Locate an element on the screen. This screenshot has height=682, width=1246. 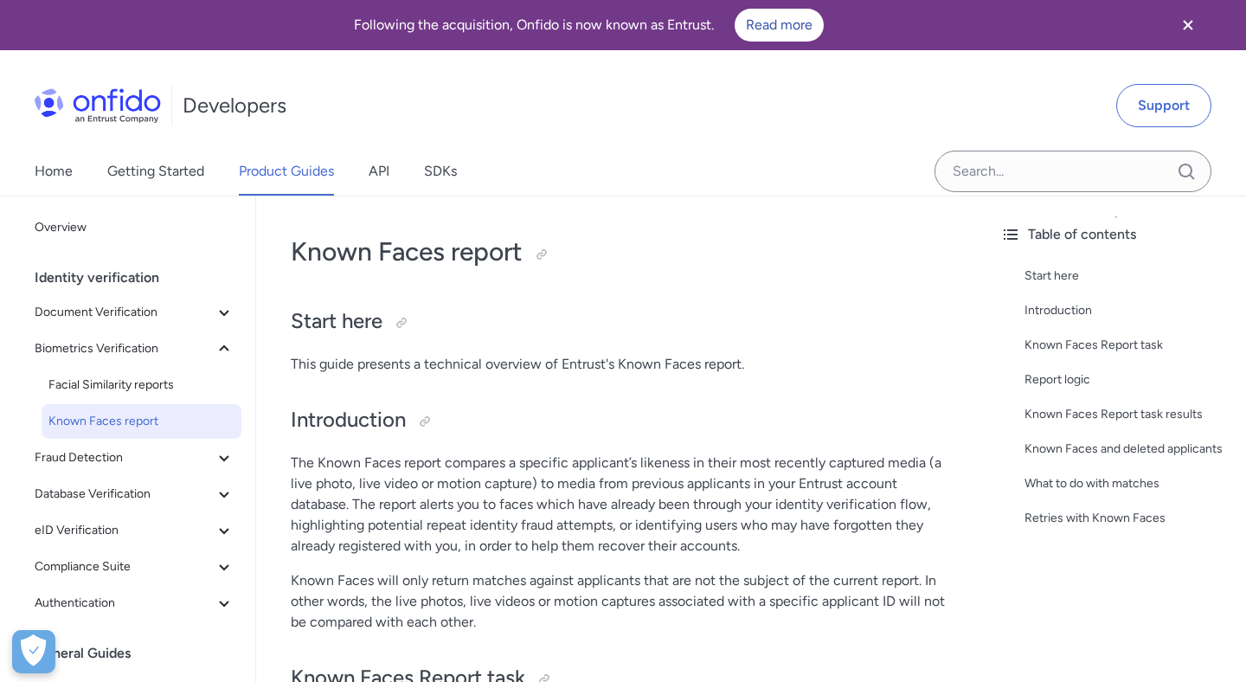
p: This guide presents a technical overview of Entrust's Known Faces report. is located at coordinates (621, 364).